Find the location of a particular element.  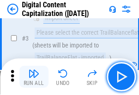

img: Settings menu is located at coordinates (126, 9).